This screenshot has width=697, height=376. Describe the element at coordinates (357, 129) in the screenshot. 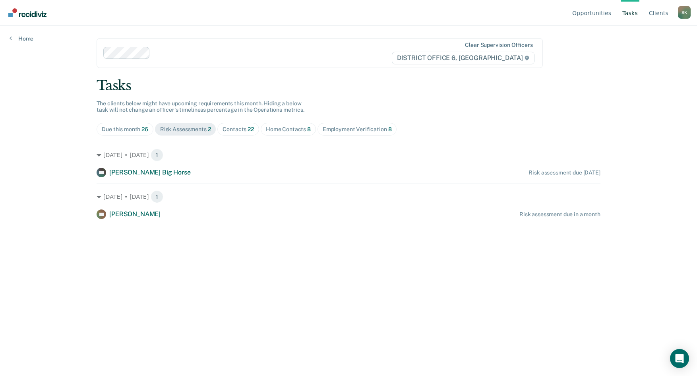

I see `div: Employment Verification` at that location.